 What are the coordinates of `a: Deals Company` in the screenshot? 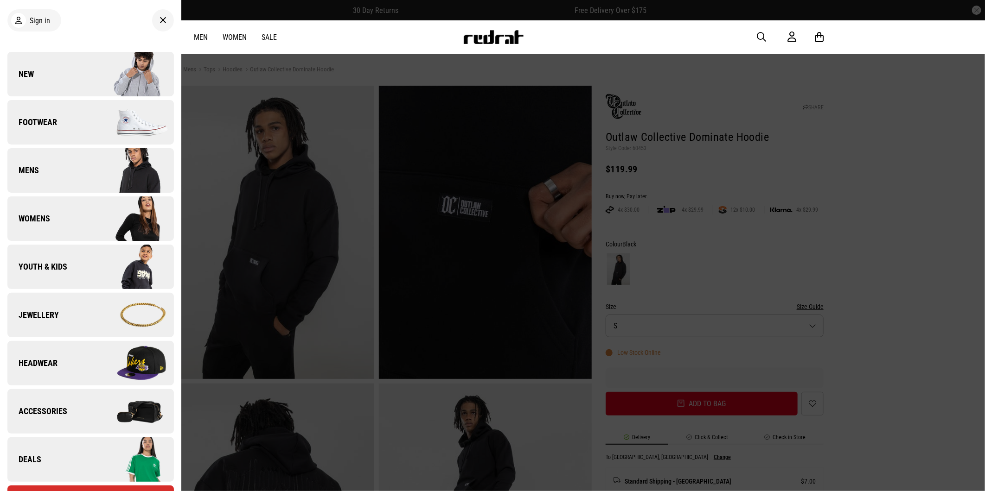 It's located at (90, 460).